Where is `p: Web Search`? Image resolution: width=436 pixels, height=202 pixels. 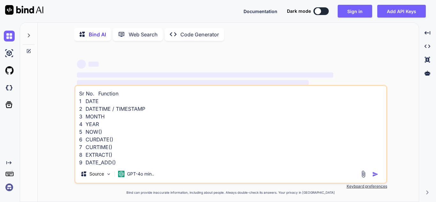
p: Web Search is located at coordinates (143, 34).